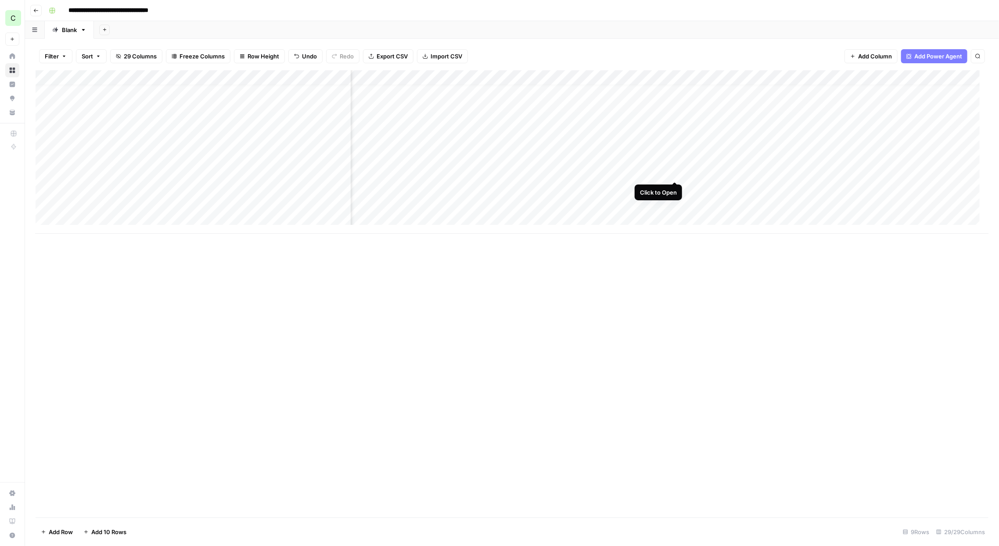 This screenshot has width=999, height=546. I want to click on div: Click to Open, so click(658, 192).